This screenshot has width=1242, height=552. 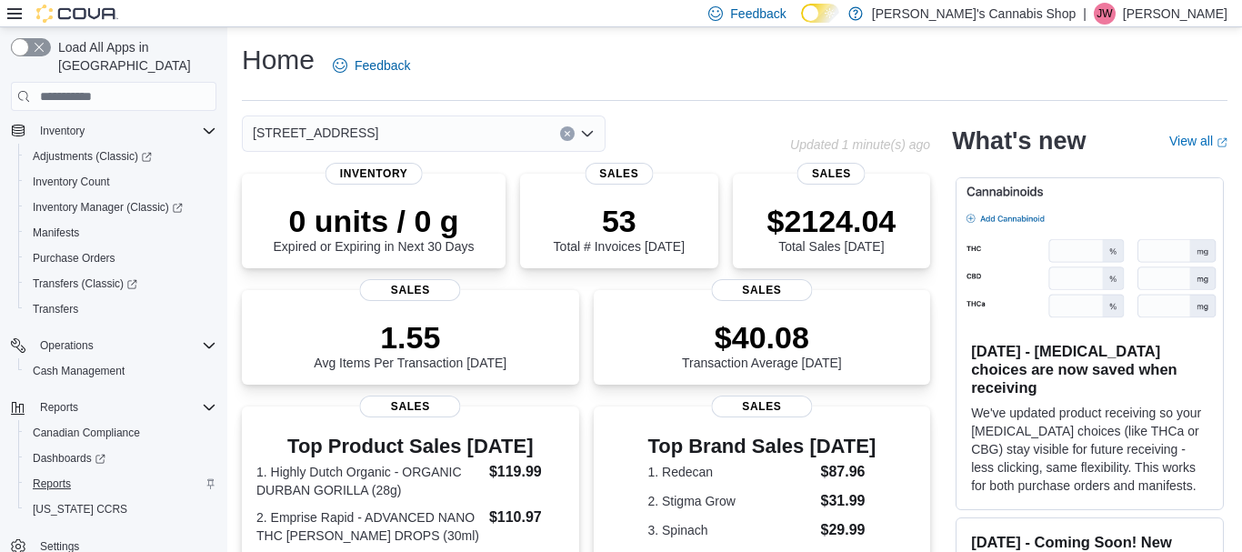 What do you see at coordinates (831, 221) in the screenshot?
I see `p: $2124.04` at bounding box center [831, 221].